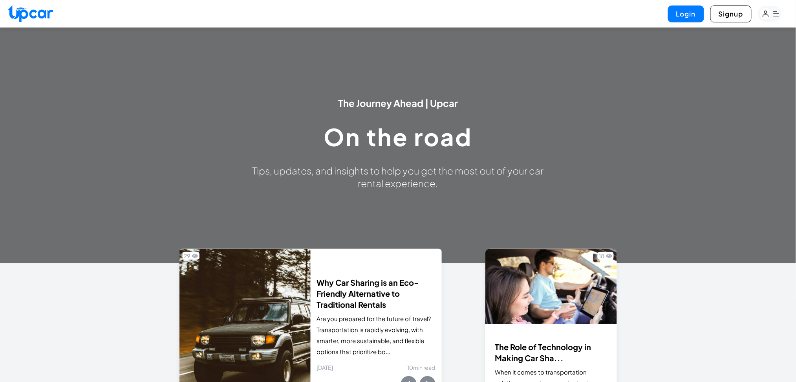 The image size is (796, 382). I want to click on img: image, so click(551, 286).